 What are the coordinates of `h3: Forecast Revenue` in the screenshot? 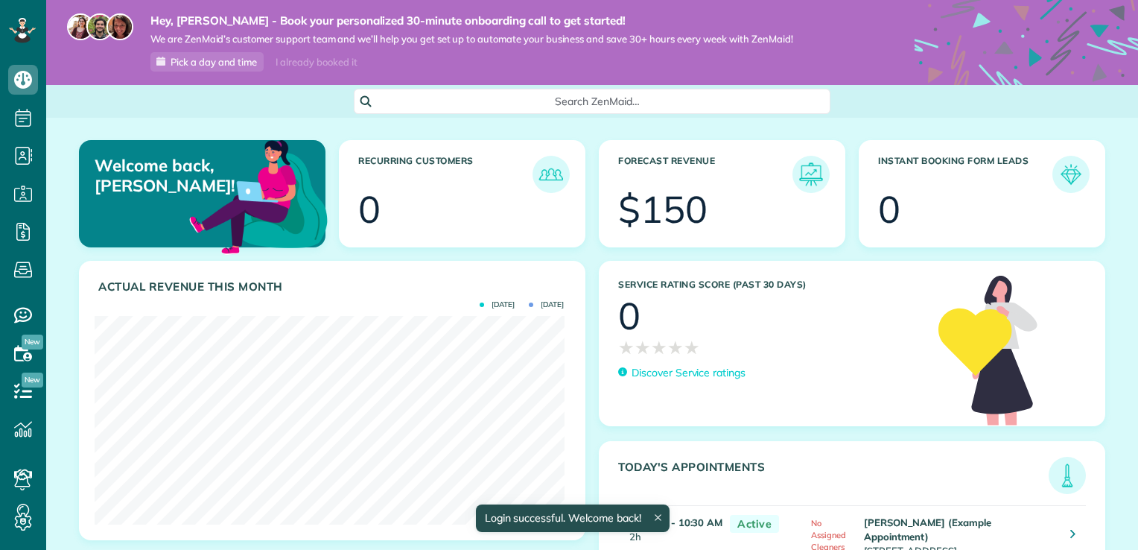 It's located at (705, 174).